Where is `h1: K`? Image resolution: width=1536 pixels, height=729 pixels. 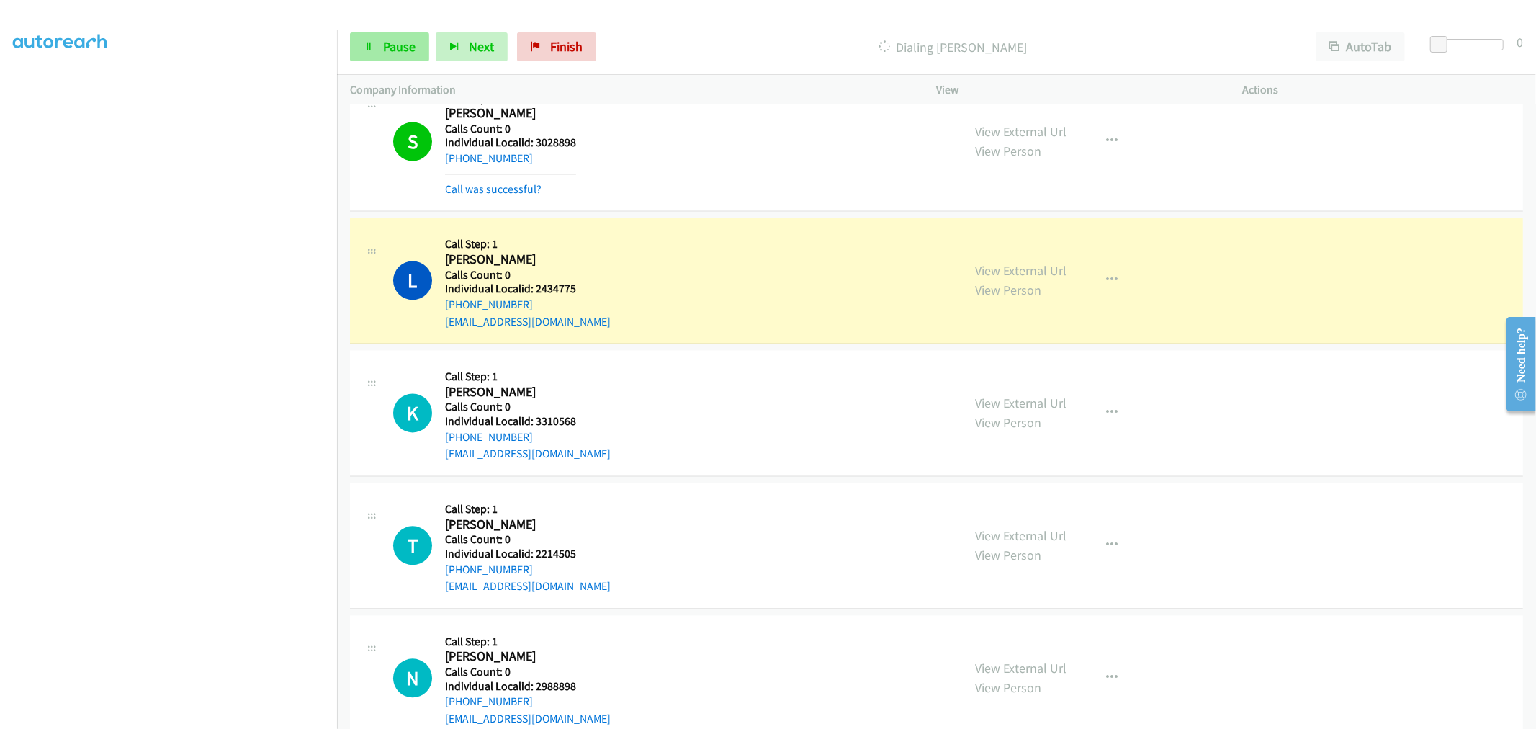 h1: K is located at coordinates (413, 413).